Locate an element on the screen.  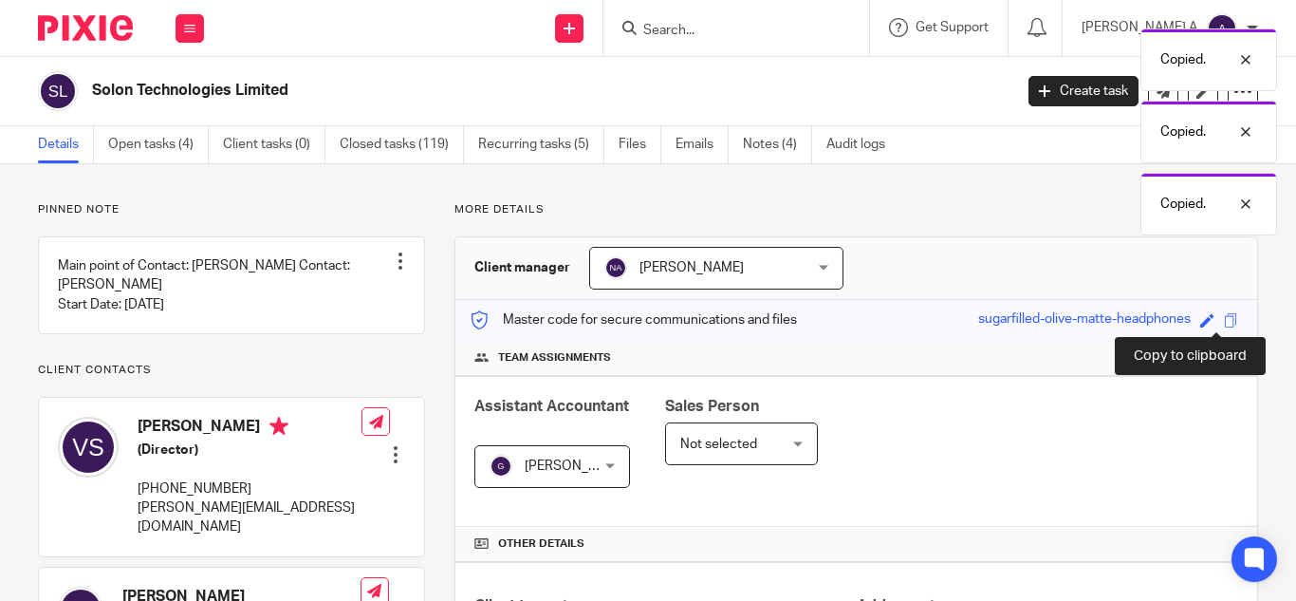
span: Not selected is located at coordinates (718, 444).